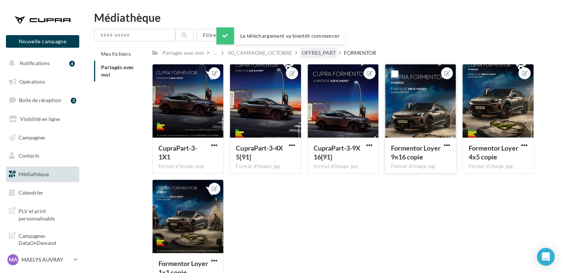  What do you see at coordinates (43, 41) in the screenshot?
I see `button: Nouvelle campagne` at bounding box center [43, 41].